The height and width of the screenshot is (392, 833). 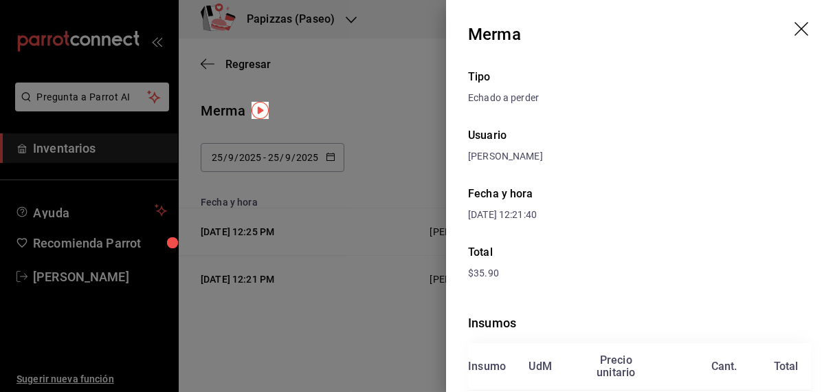 I want to click on span: $35.90, so click(x=483, y=273).